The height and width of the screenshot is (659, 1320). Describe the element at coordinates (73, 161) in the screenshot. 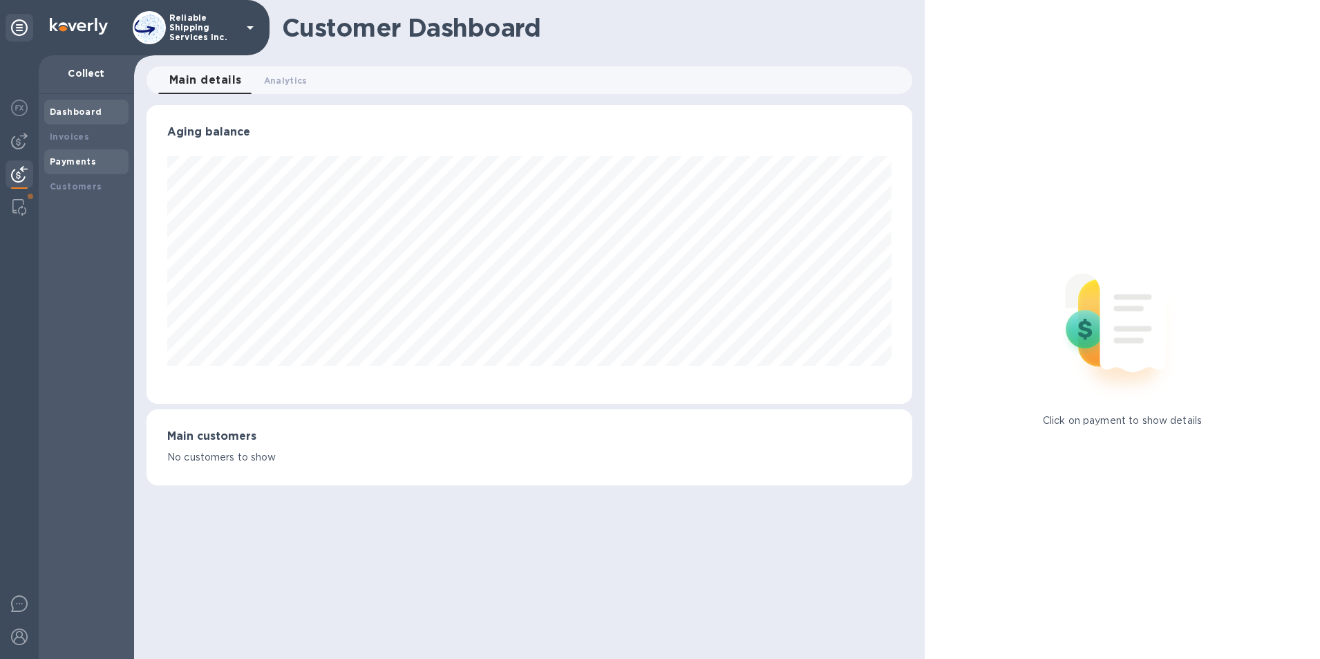

I see `b: Payments` at that location.